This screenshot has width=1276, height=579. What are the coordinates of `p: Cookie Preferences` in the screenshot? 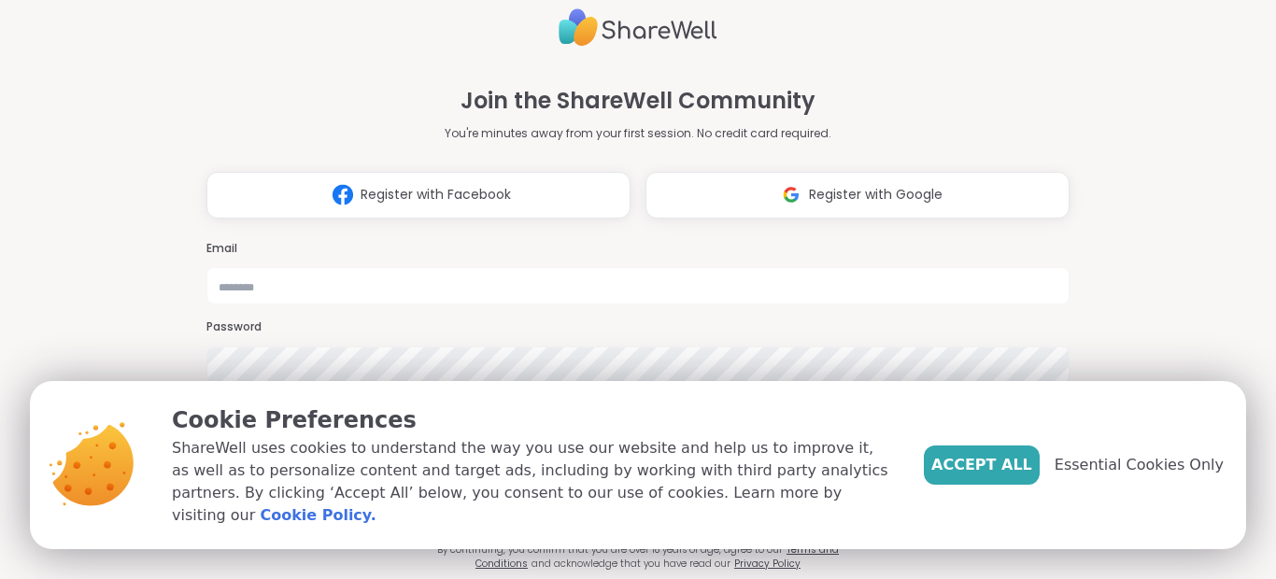 It's located at (532, 420).